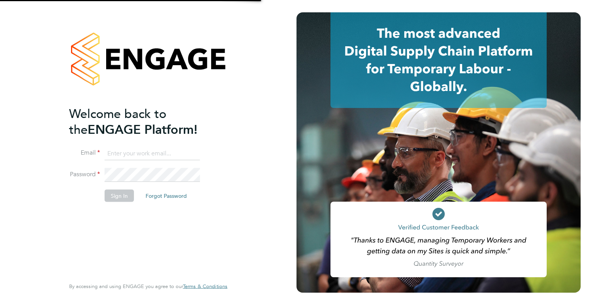  What do you see at coordinates (148, 286) in the screenshot?
I see `span: By accessing and using ENGAGE you agree to our` at bounding box center [148, 286].